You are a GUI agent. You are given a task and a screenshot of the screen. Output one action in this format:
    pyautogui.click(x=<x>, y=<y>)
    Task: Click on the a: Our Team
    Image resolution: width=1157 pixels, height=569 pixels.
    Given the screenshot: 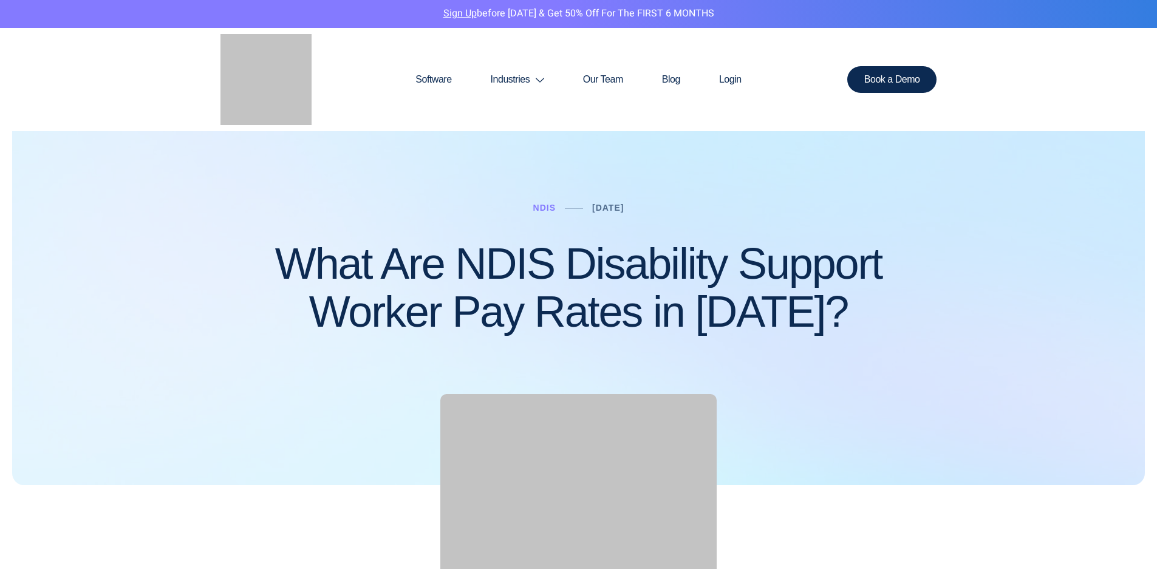 What is the action you would take?
    pyautogui.click(x=603, y=80)
    